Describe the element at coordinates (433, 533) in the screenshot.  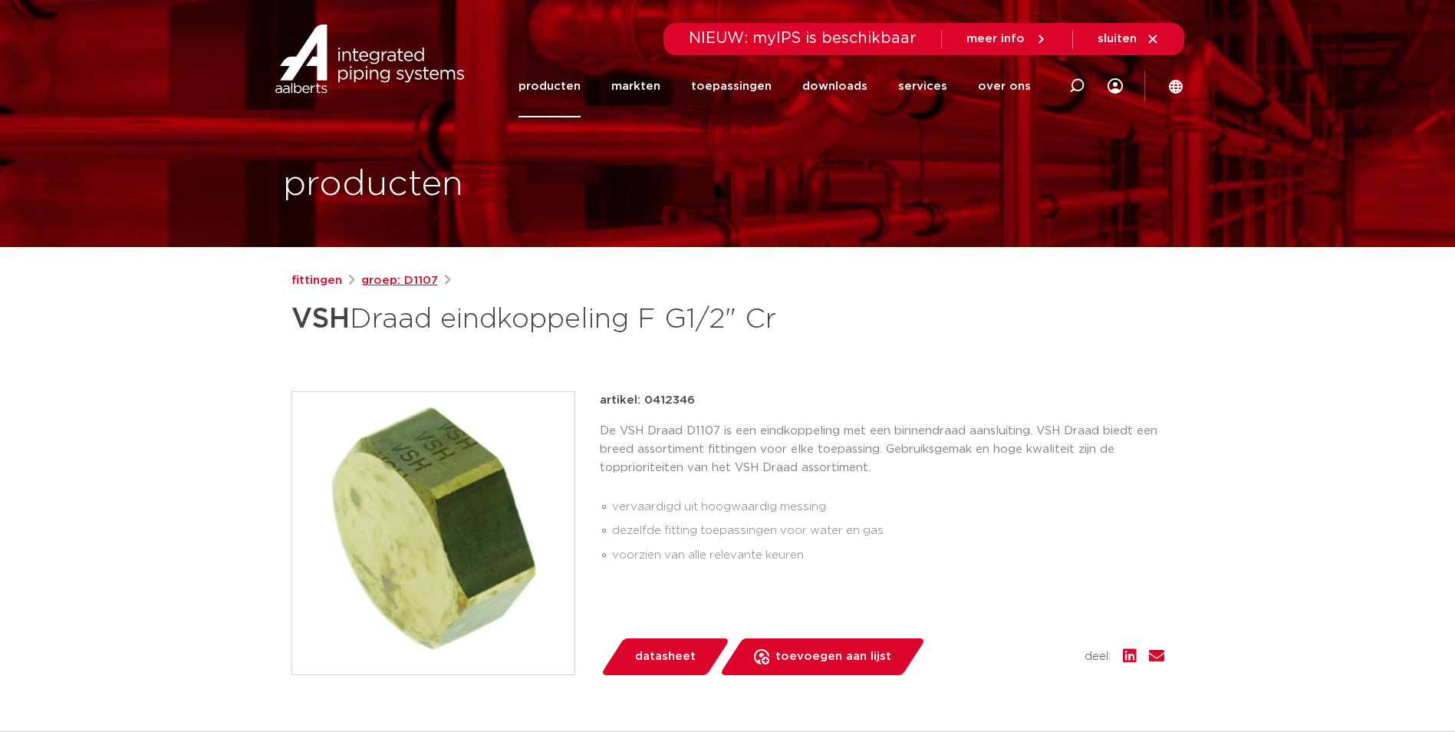
I see `img: Product Image for VSH Draad eindkoppeling F G1/2" Cr` at that location.